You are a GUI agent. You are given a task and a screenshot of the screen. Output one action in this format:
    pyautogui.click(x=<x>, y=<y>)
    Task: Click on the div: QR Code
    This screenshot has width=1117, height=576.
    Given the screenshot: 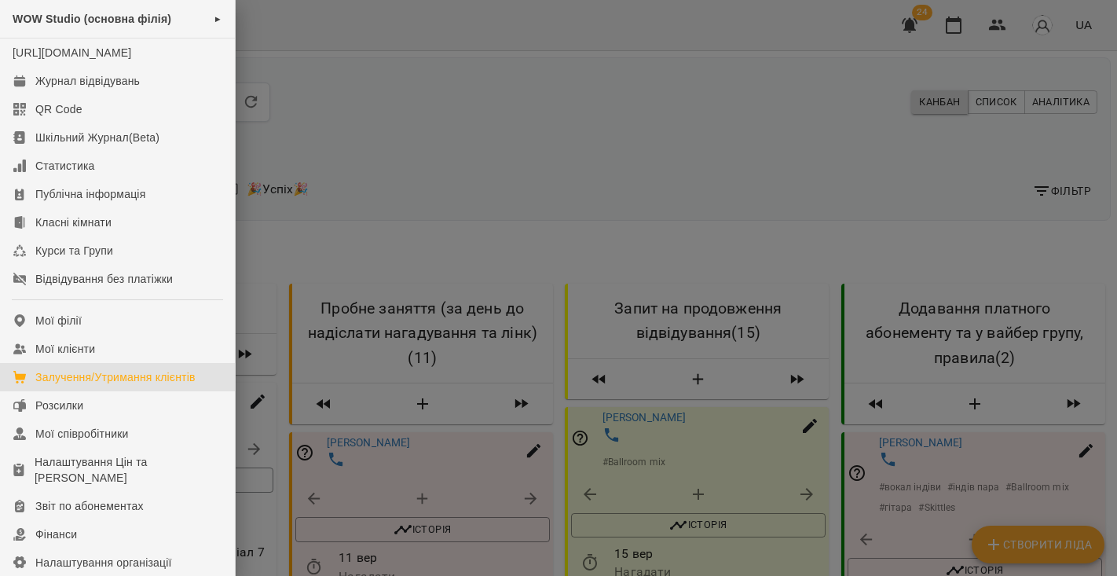 What is the action you would take?
    pyautogui.click(x=59, y=109)
    